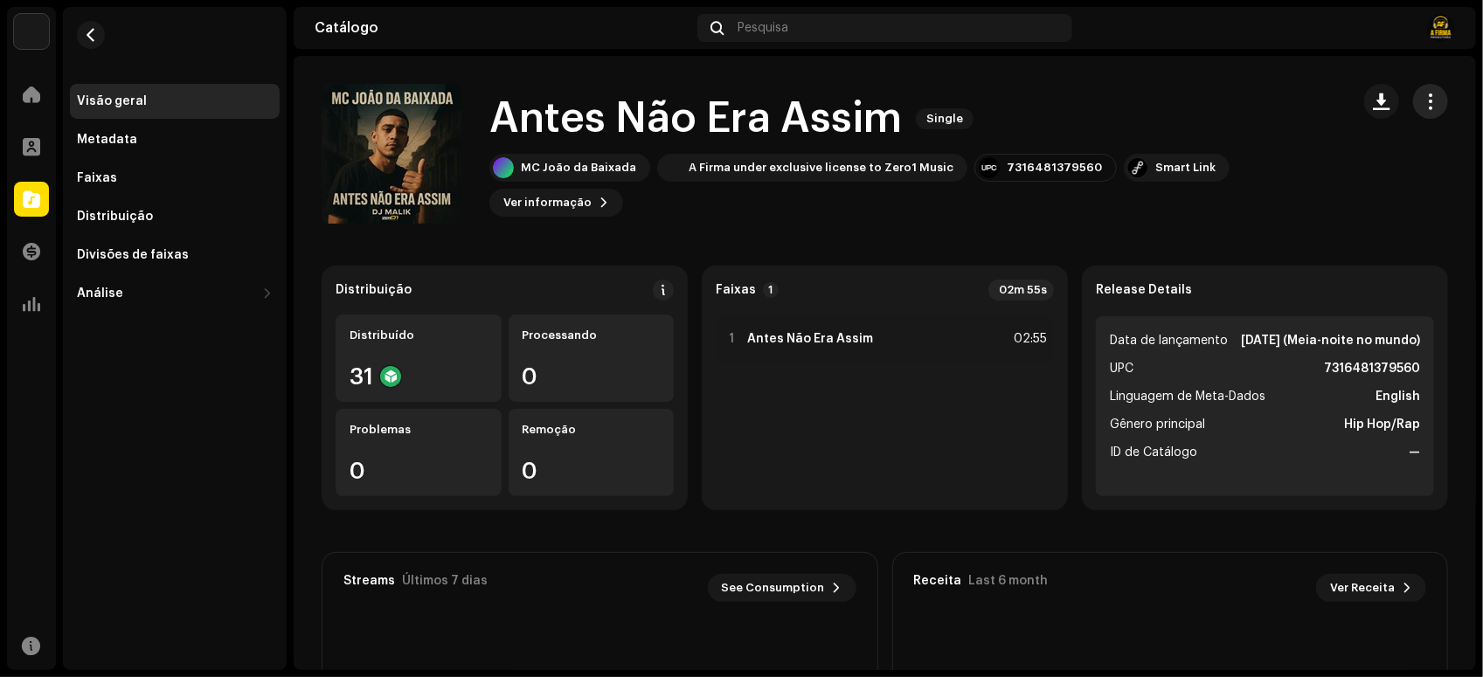 This screenshot has width=1483, height=677. I want to click on div: Receita, so click(938, 581).